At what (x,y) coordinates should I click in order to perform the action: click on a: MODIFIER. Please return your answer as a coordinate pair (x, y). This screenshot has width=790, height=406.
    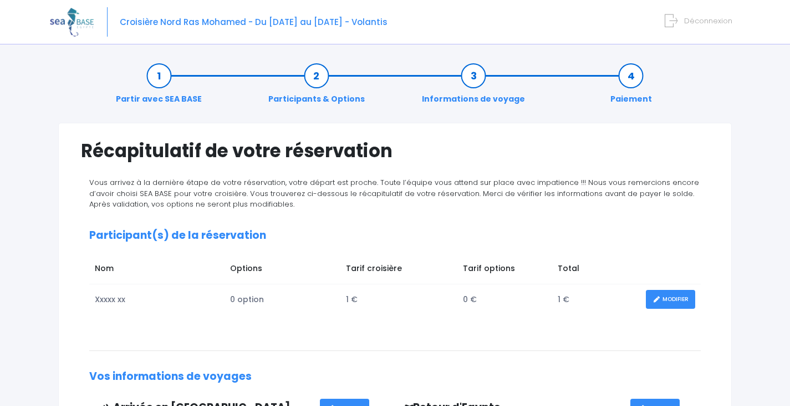
    Looking at the image, I should click on (671, 299).